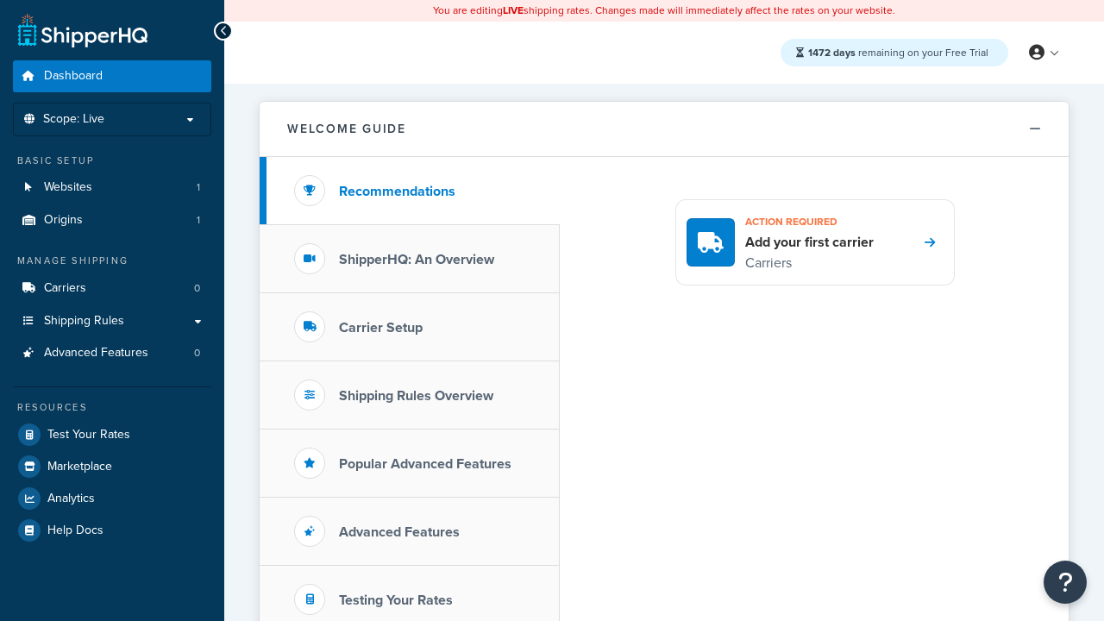 Image resolution: width=1104 pixels, height=621 pixels. I want to click on li: Shipping Rules, so click(112, 321).